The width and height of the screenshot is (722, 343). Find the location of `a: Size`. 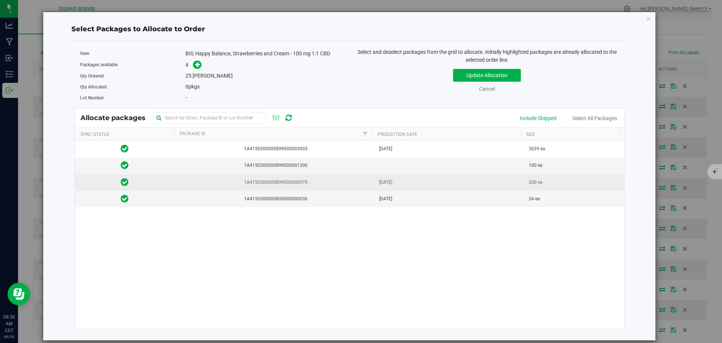

a: Size is located at coordinates (531, 134).